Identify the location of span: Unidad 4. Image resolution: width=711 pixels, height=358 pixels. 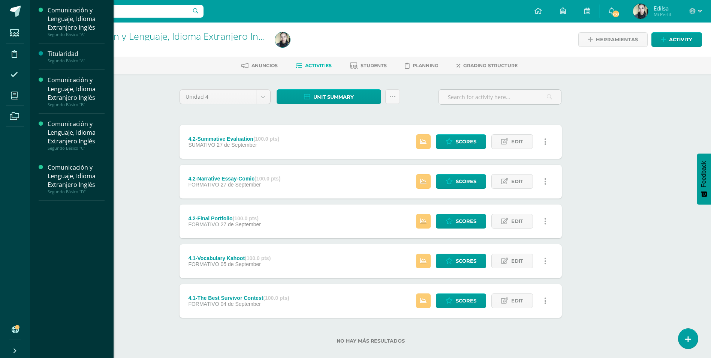
(218, 97).